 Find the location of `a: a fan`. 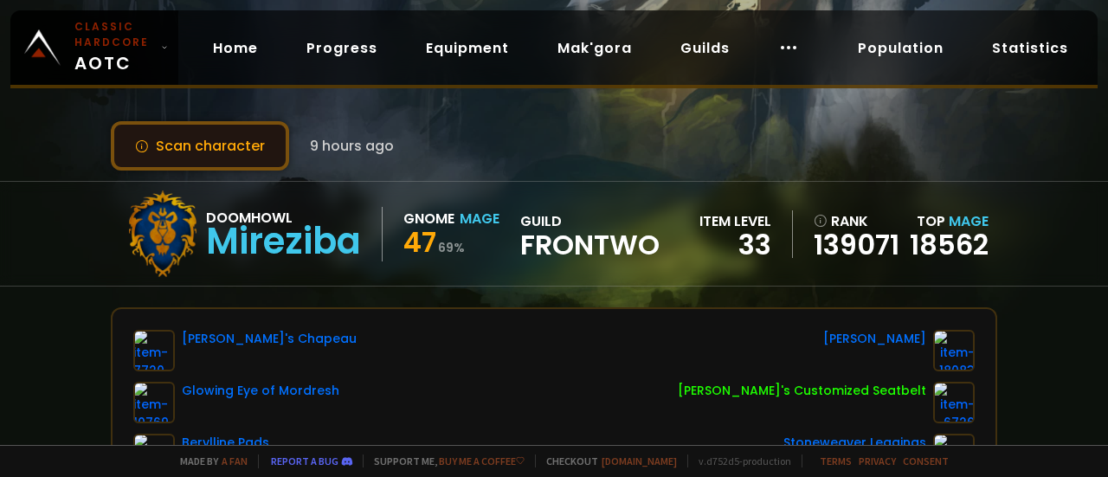

a: a fan is located at coordinates (234, 460).